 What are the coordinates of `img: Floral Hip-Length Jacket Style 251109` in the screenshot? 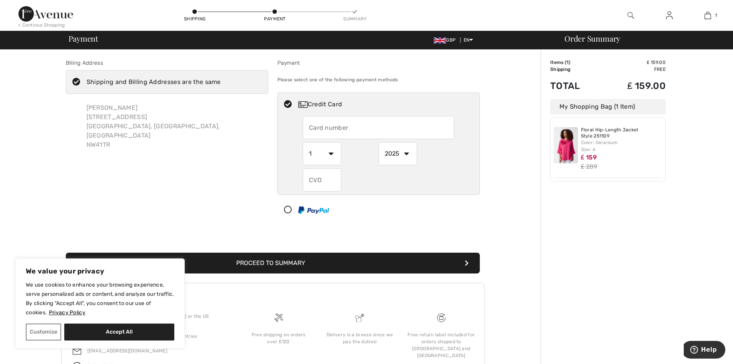 It's located at (566, 145).